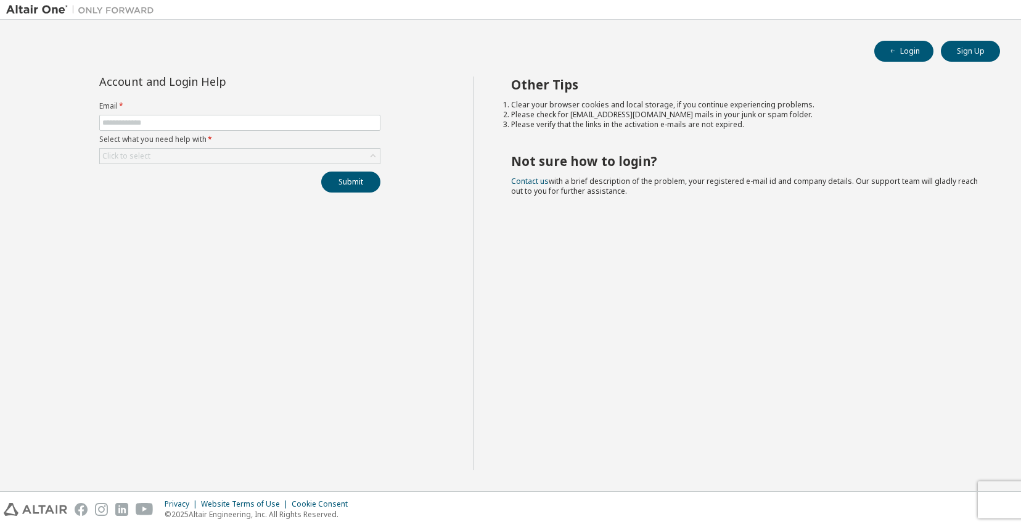 The image size is (1021, 527). I want to click on img: facebook.svg, so click(81, 509).